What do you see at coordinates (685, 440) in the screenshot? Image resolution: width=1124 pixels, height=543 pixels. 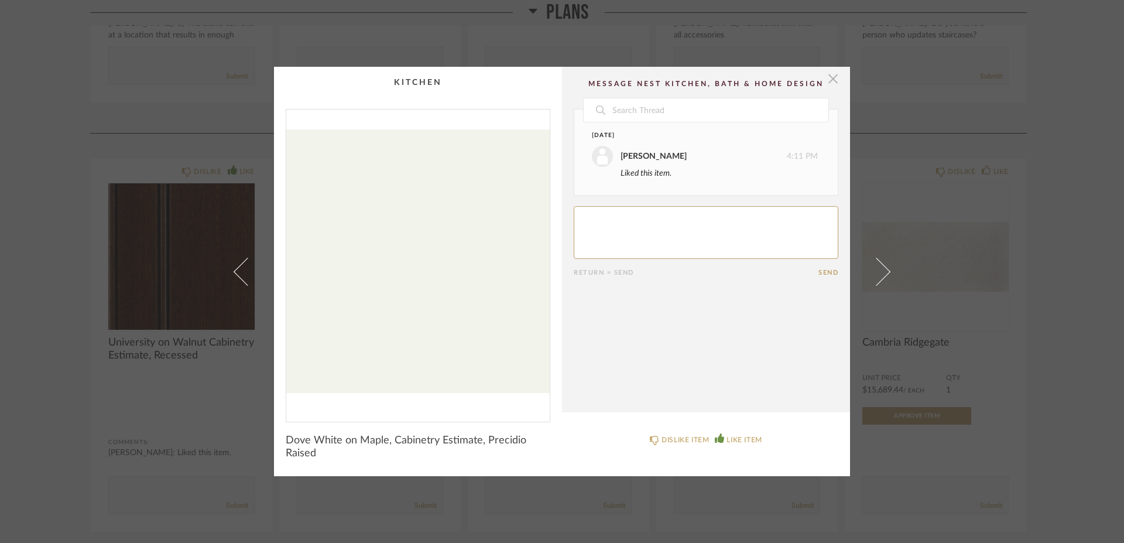 I see `div: DISLIKE ITEM` at bounding box center [685, 440].